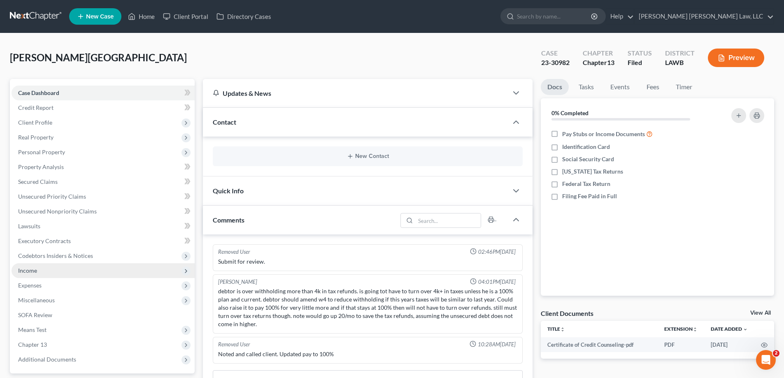 The width and height of the screenshot is (784, 378). What do you see at coordinates (228, 191) in the screenshot?
I see `span: Quick Info` at bounding box center [228, 191].